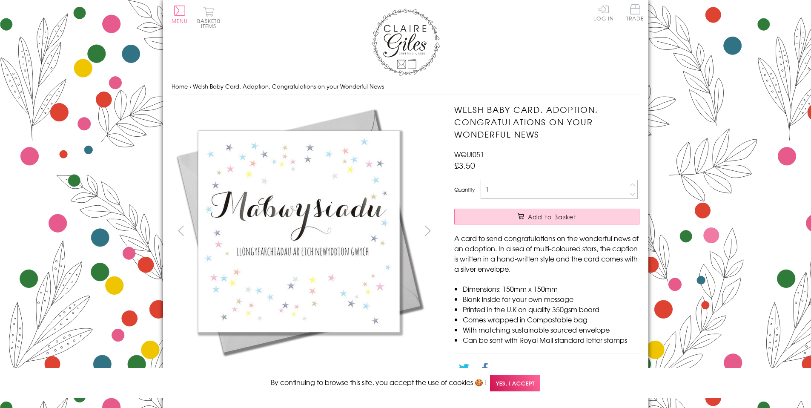  Describe the element at coordinates (465, 190) in the screenshot. I see `label: Quantity` at that location.